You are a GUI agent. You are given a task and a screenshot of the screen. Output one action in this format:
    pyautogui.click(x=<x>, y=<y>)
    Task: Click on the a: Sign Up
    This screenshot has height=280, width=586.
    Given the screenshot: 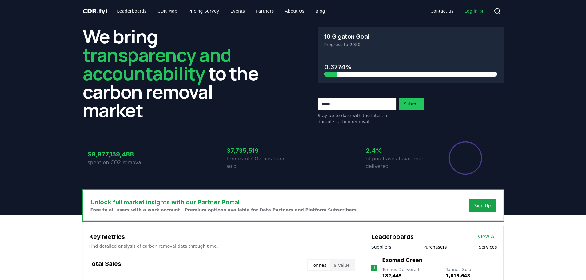 What is the action you would take?
    pyautogui.click(x=483, y=206)
    